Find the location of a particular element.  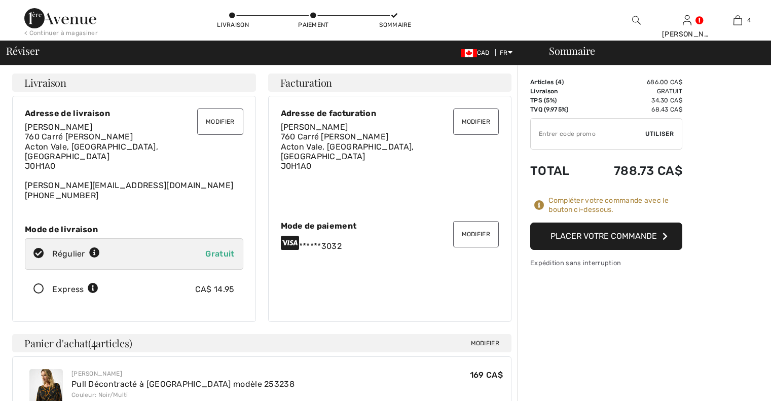

div: < Continuer à magasiner is located at coordinates (61, 33).